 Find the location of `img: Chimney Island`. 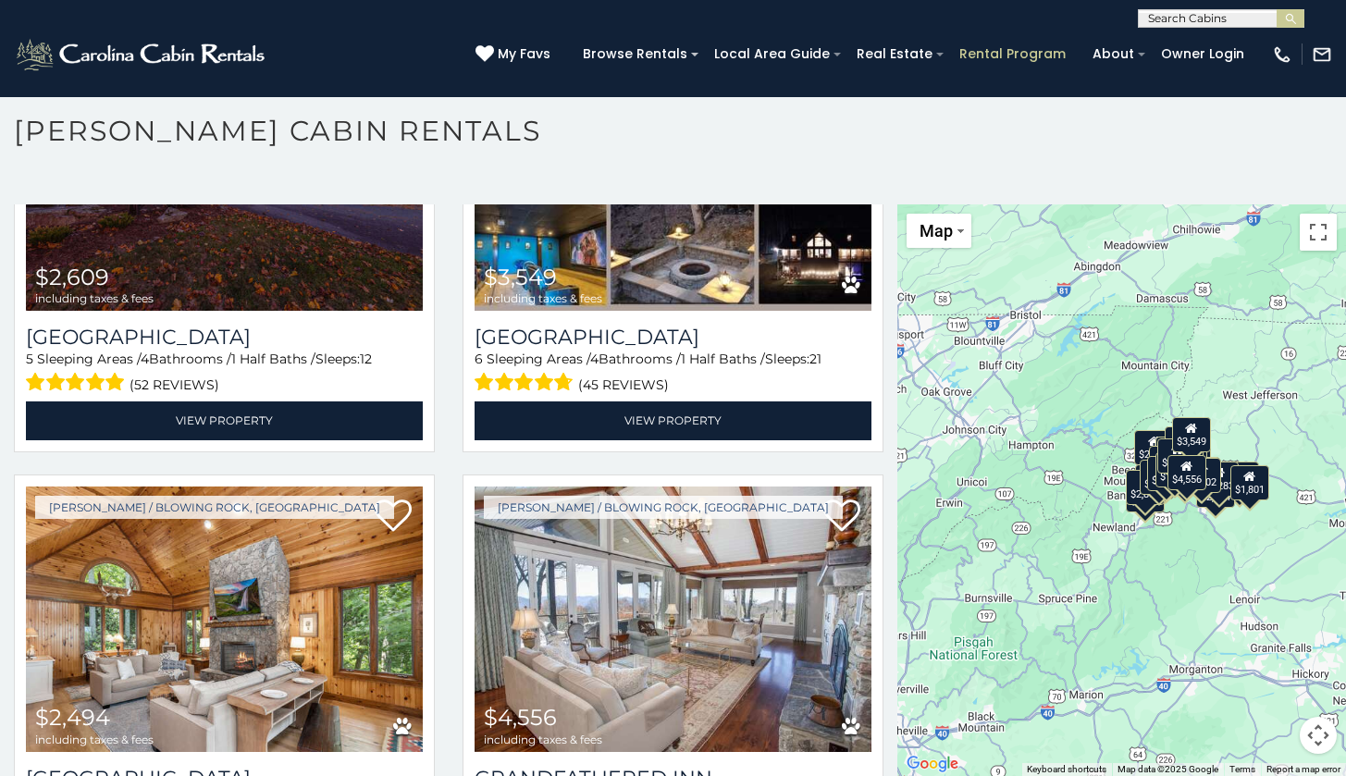

img: Chimney Island is located at coordinates (224, 619).